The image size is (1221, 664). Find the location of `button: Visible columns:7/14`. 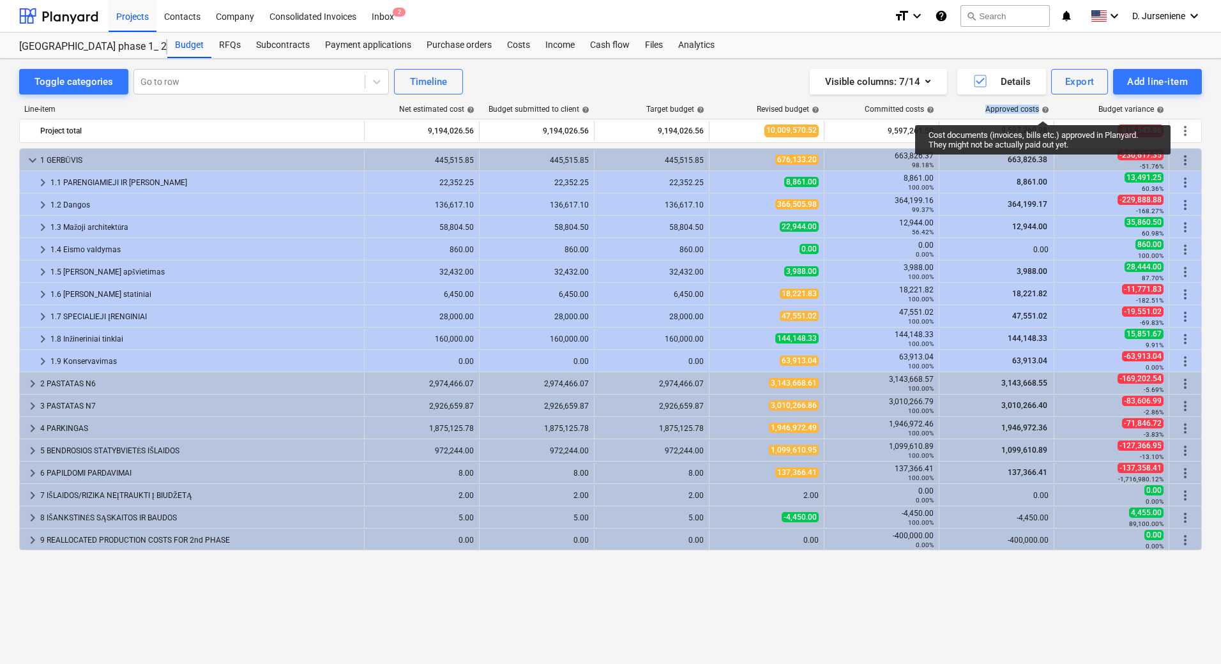

button: Visible columns:7/14 is located at coordinates (878, 82).